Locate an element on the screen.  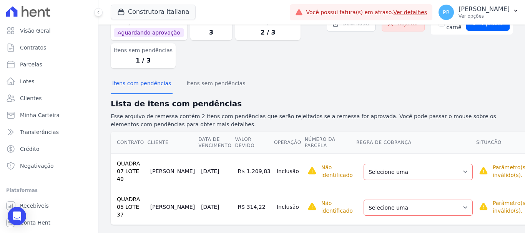
dd: 1 / 3 is located at coordinates (143, 61).